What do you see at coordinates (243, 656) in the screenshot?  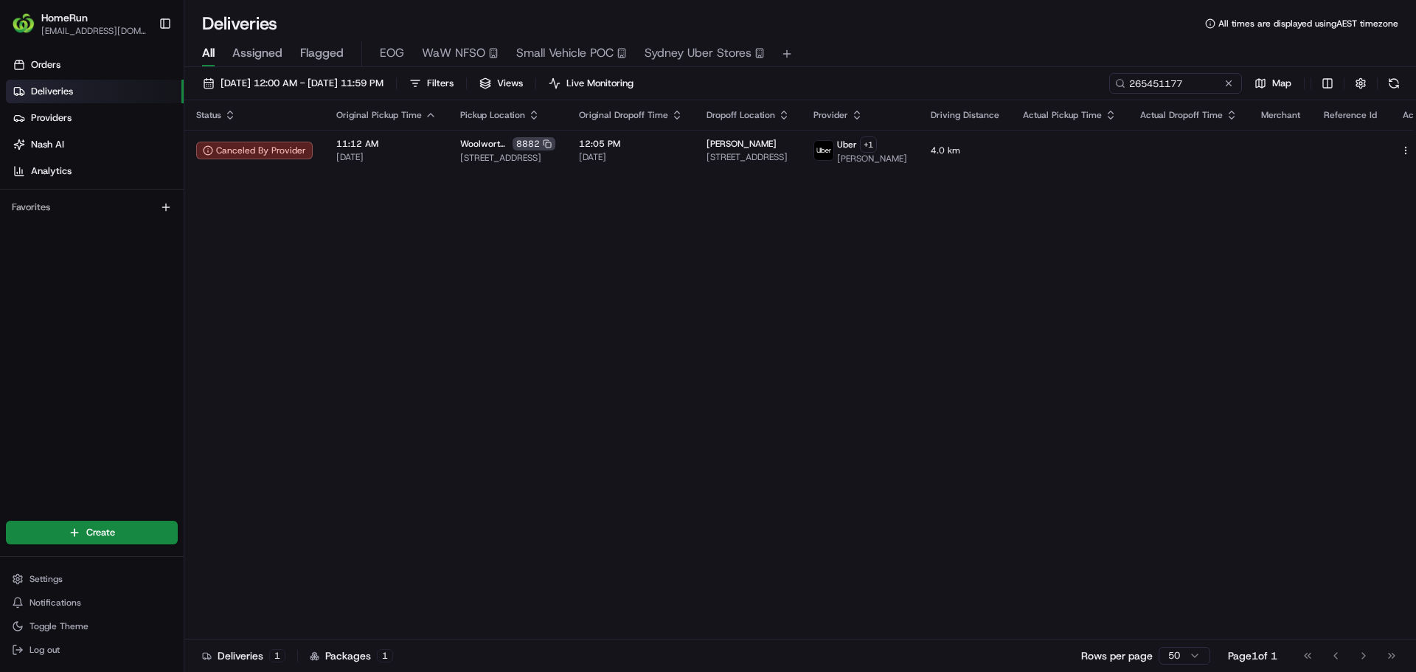 I see `div: Deliveries` at bounding box center [243, 656].